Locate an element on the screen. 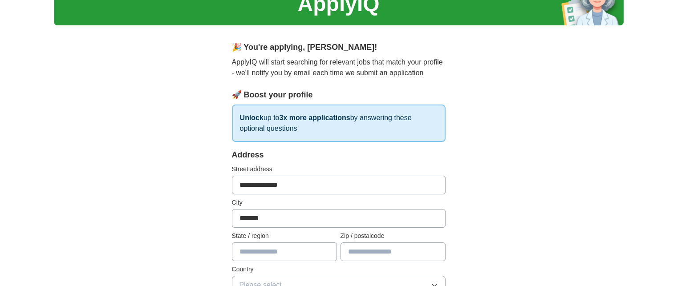 The width and height of the screenshot is (677, 286). label: Street address is located at coordinates (339, 169).